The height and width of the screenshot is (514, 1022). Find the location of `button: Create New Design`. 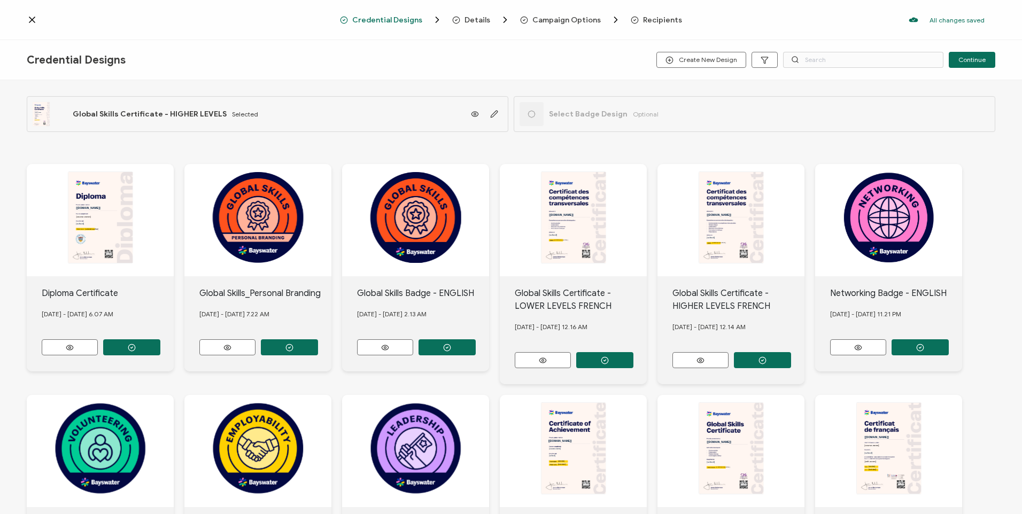

button: Create New Design is located at coordinates (701, 60).